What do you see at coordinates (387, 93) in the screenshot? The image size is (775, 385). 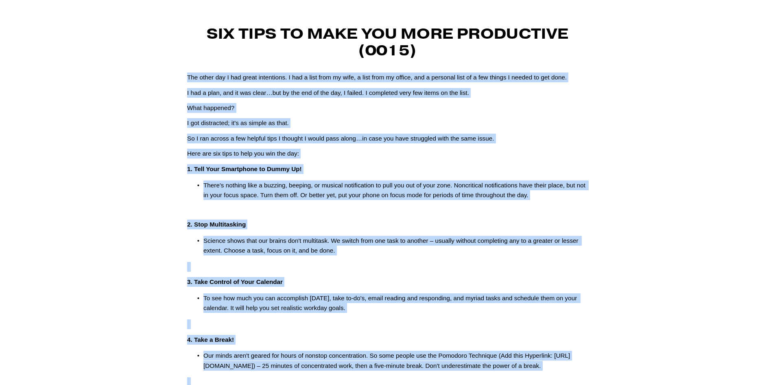 I see `p: I had a plan, and it was clear…but by the end of the day, I failed. I completed very few items on...` at bounding box center [387, 93].